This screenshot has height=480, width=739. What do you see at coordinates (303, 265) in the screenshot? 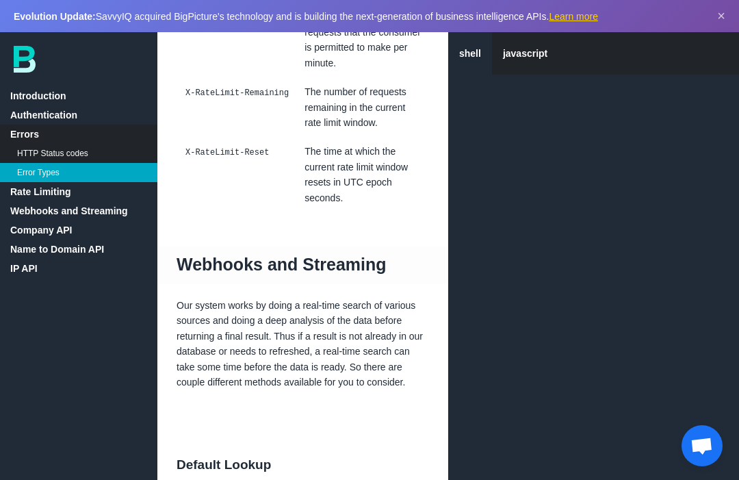
I see `h1: Webhooks and Streaming` at bounding box center [303, 265].